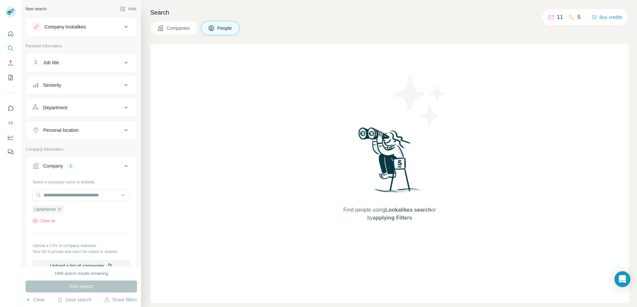 This screenshot has height=307, width=637. What do you see at coordinates (408, 210) in the screenshot?
I see `span: Lookalikes search` at bounding box center [408, 210].